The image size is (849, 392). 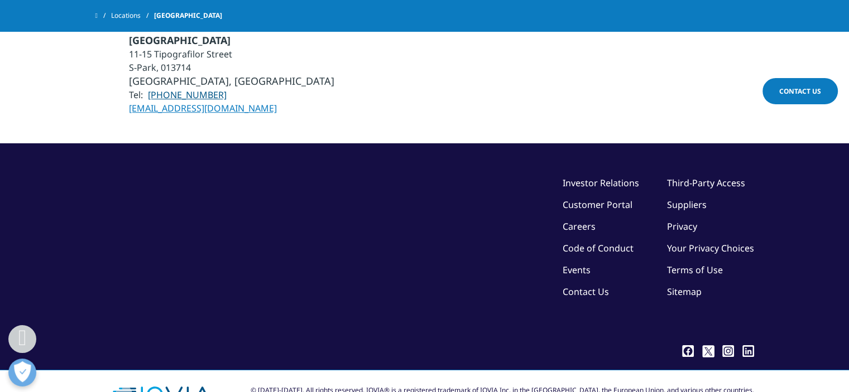 I want to click on span: Tel:, so click(x=136, y=95).